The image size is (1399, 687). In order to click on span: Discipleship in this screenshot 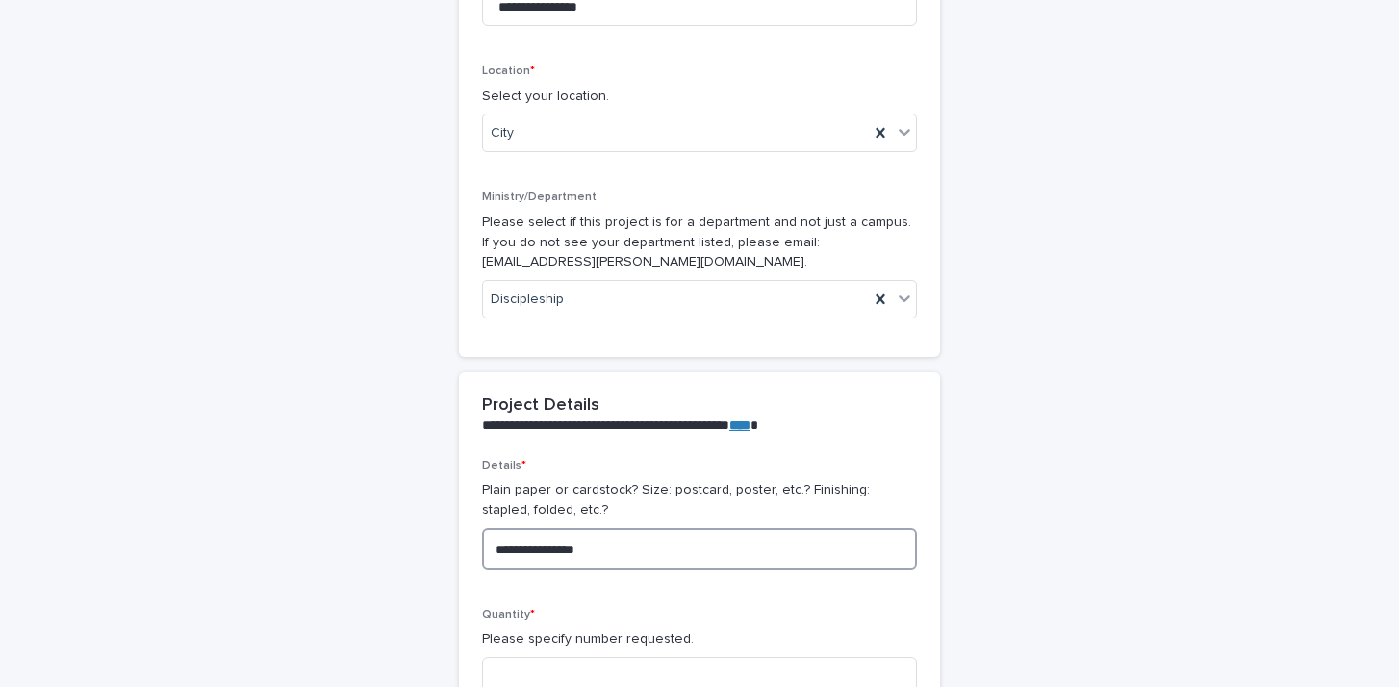, I will do `click(527, 299)`.